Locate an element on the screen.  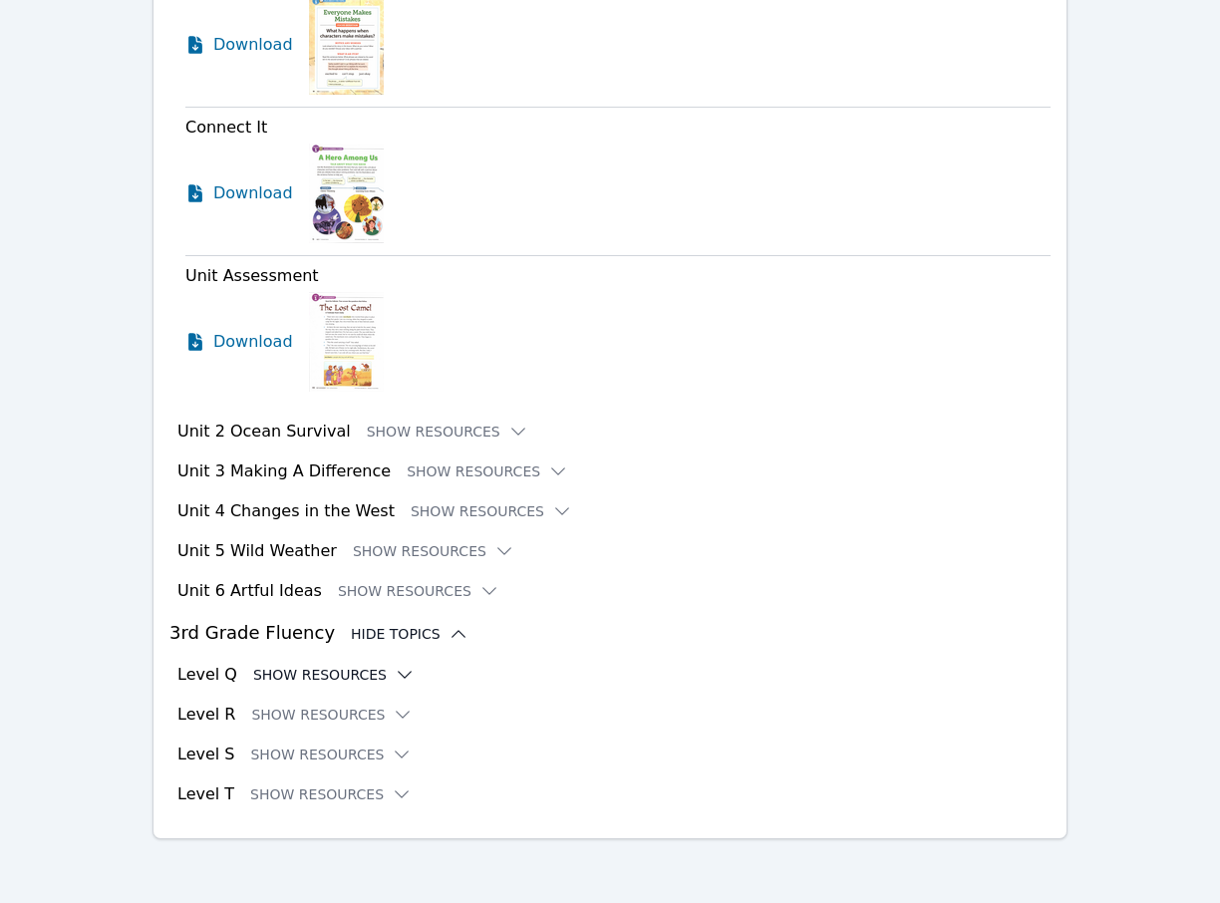
button: Hide Topics is located at coordinates (410, 634).